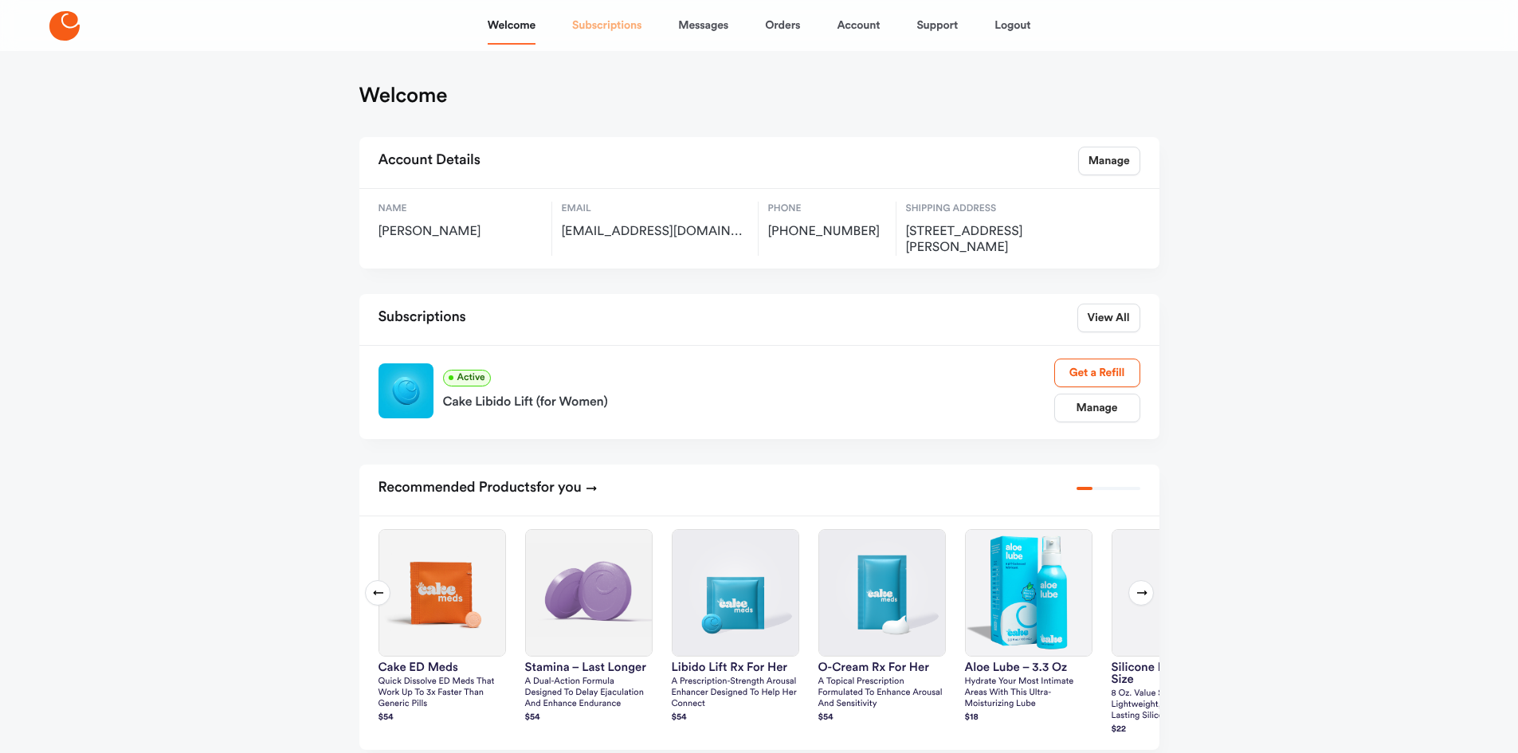 The width and height of the screenshot is (1518, 753). Describe the element at coordinates (735, 667) in the screenshot. I see `h3: Libido Lift Rx For Her` at that location.